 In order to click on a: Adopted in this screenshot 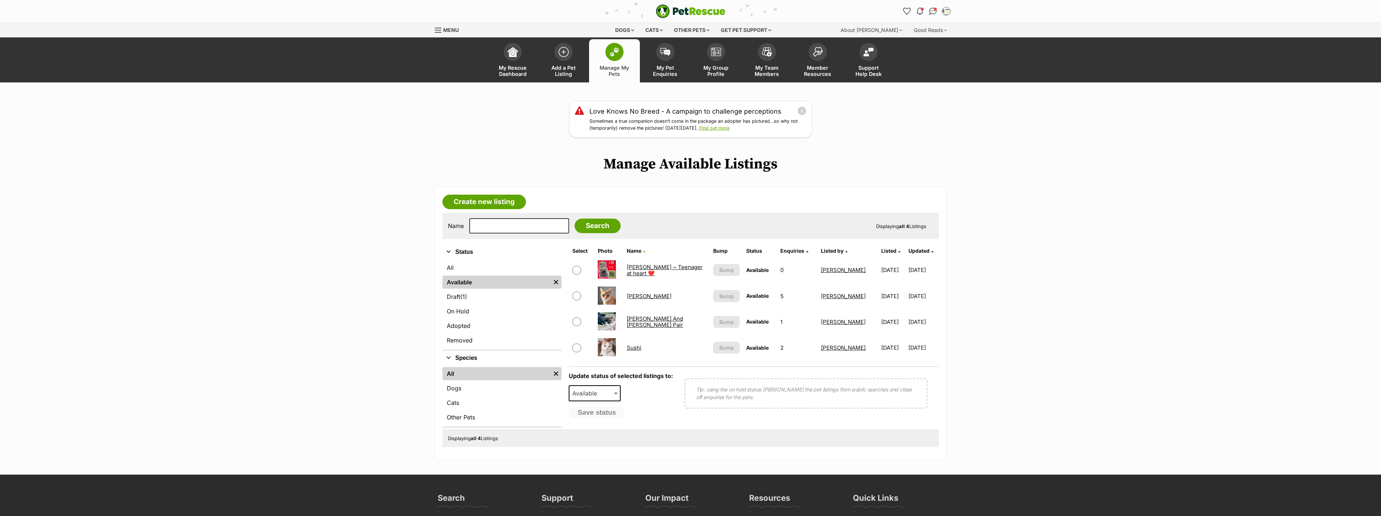, I will do `click(502, 326)`.